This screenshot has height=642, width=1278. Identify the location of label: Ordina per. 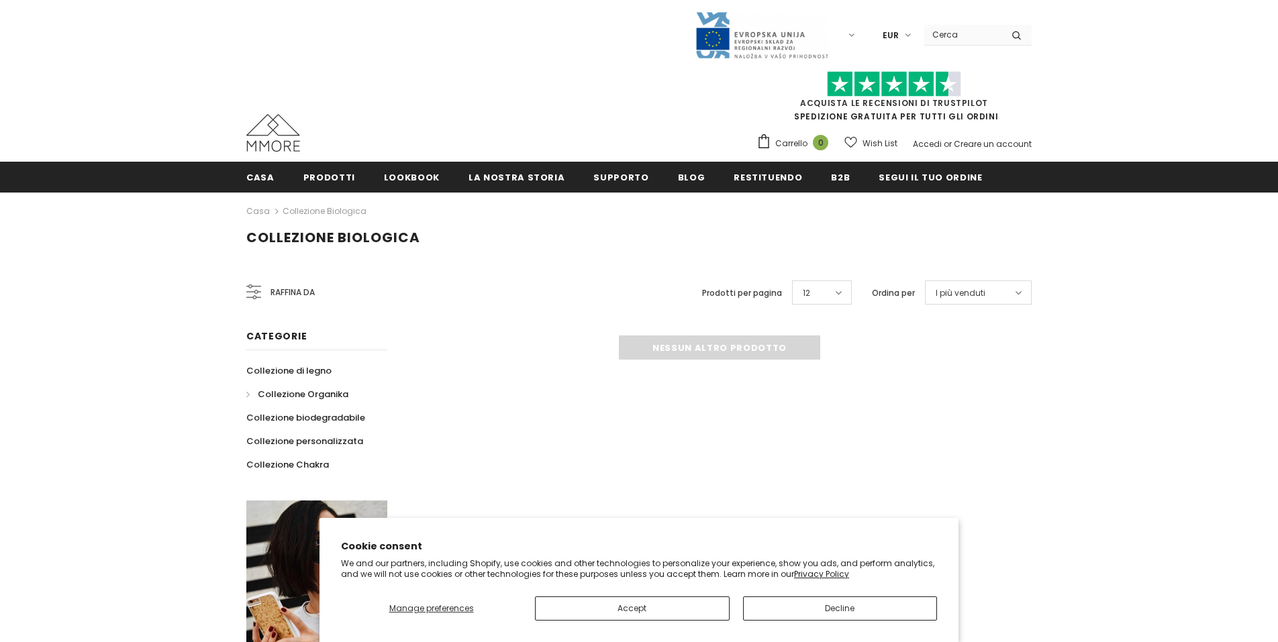
(893, 293).